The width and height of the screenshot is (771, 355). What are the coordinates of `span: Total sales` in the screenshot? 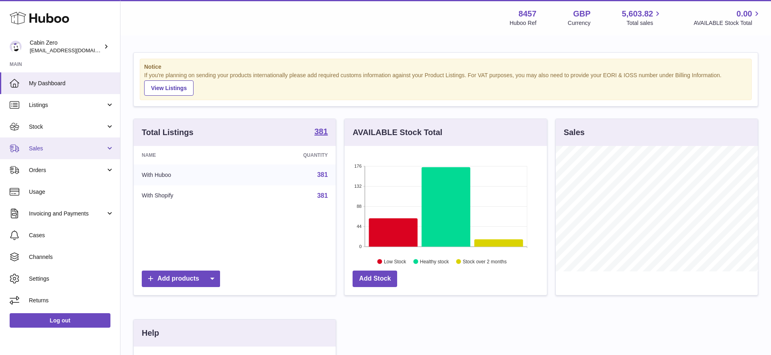 It's located at (644, 23).